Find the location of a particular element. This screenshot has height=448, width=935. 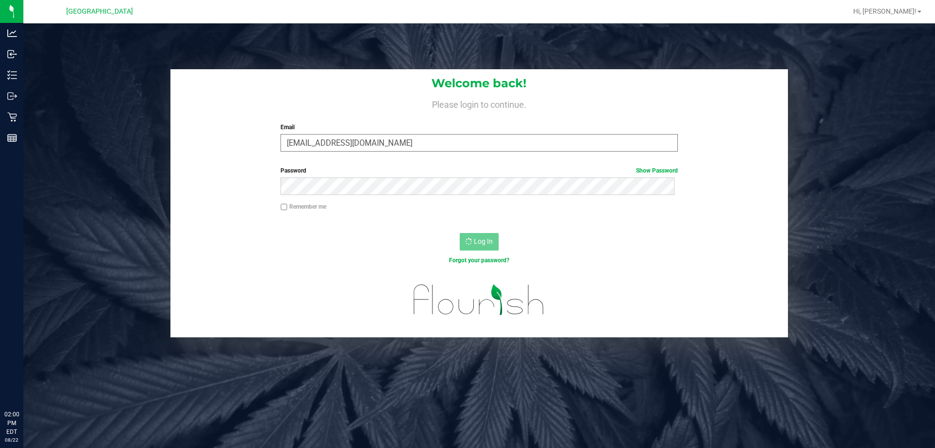

inline-svg: Retail is located at coordinates (12, 117).